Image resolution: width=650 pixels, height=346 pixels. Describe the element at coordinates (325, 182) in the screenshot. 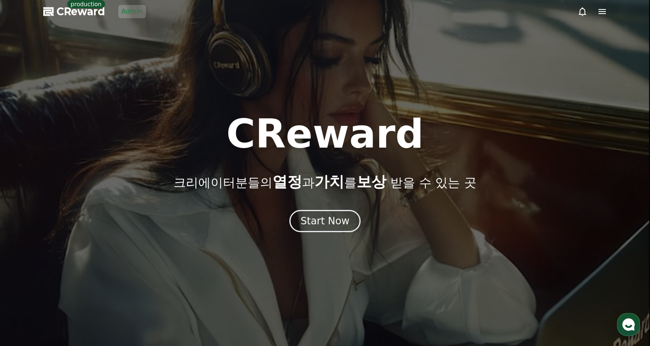

I see `p: 크리에이터분들의 과 를 받을 수 있는 곳` at that location.